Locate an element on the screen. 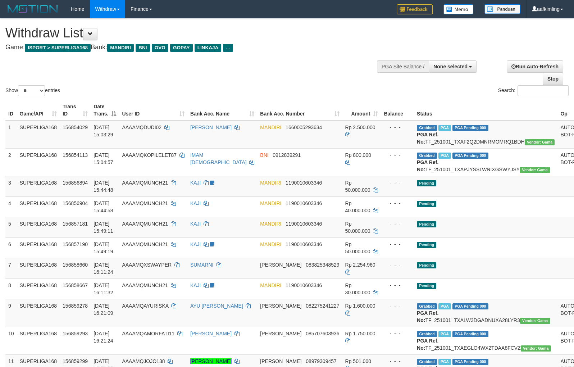 The width and height of the screenshot is (574, 367). td: 9 is located at coordinates (11, 313).